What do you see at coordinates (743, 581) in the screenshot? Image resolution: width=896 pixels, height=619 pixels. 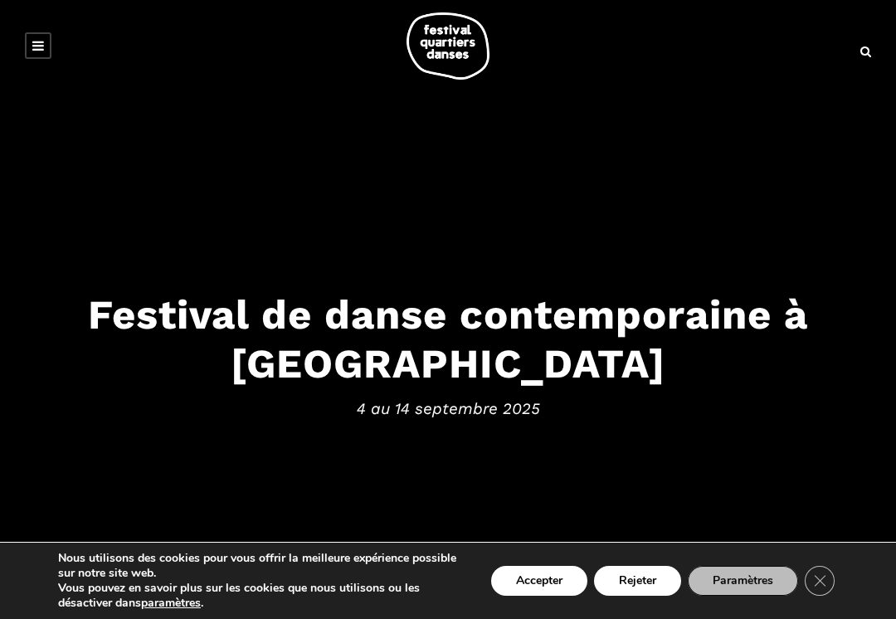 I see `button: Paramètres` at bounding box center [743, 581].